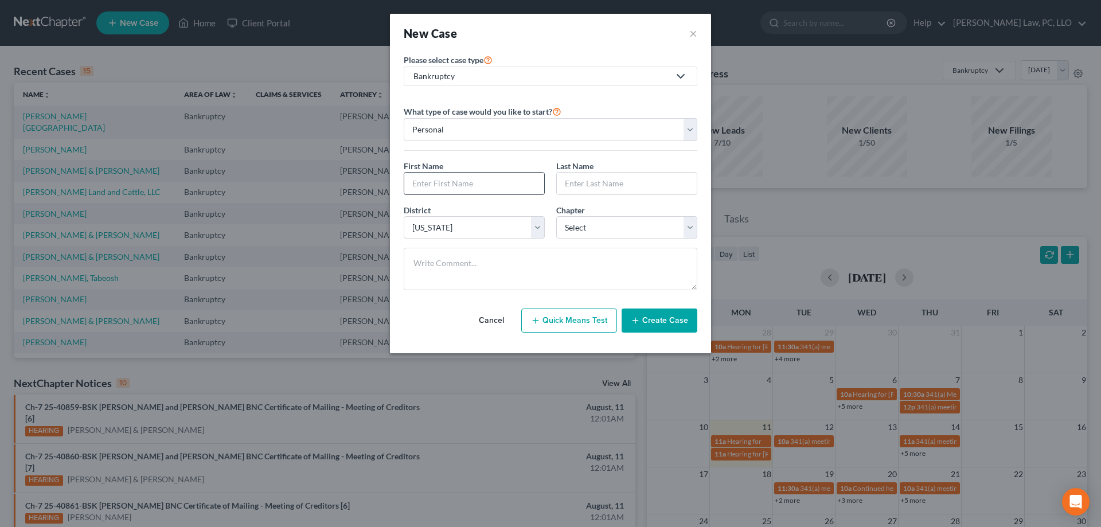 This screenshot has height=527, width=1101. What do you see at coordinates (541, 76) in the screenshot?
I see `div: Bankruptcy` at bounding box center [541, 76].